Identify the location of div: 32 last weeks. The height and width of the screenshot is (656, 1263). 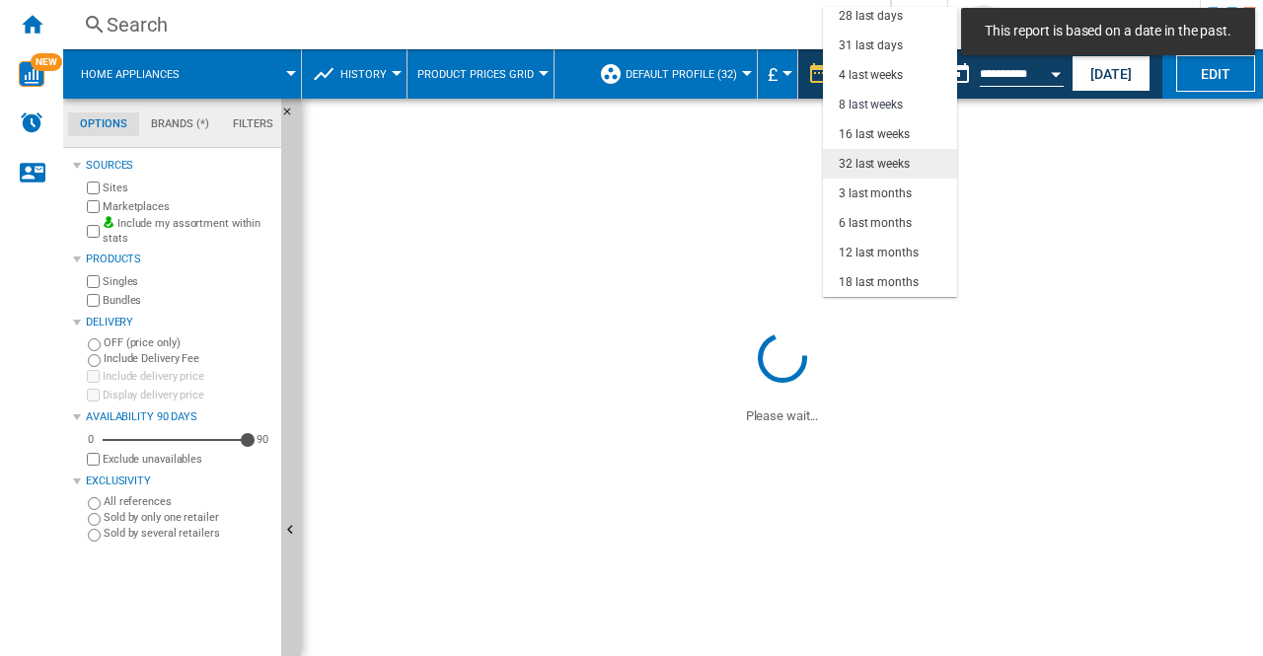
(874, 164).